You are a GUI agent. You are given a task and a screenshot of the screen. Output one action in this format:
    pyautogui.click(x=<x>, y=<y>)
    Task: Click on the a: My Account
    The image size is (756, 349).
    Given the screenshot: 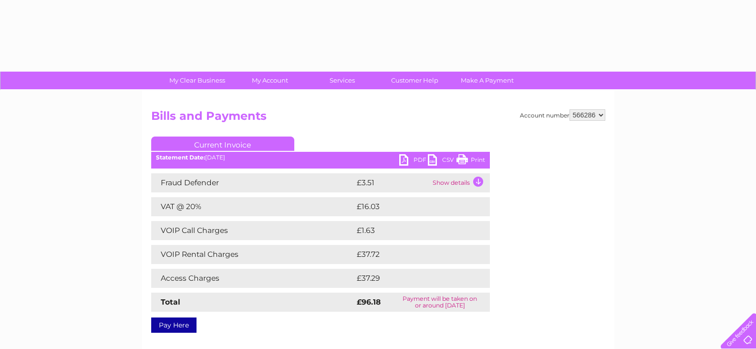 What is the action you would take?
    pyautogui.click(x=269, y=80)
    